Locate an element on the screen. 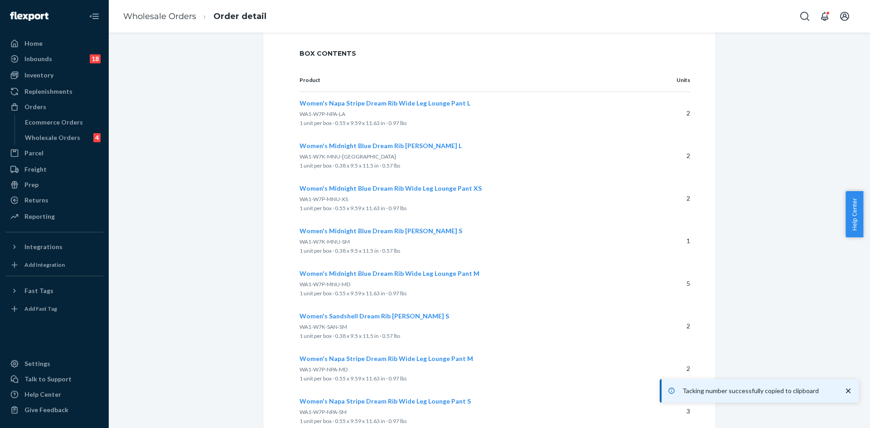 This screenshot has height=428, width=870. div: Returns is located at coordinates (36, 200).